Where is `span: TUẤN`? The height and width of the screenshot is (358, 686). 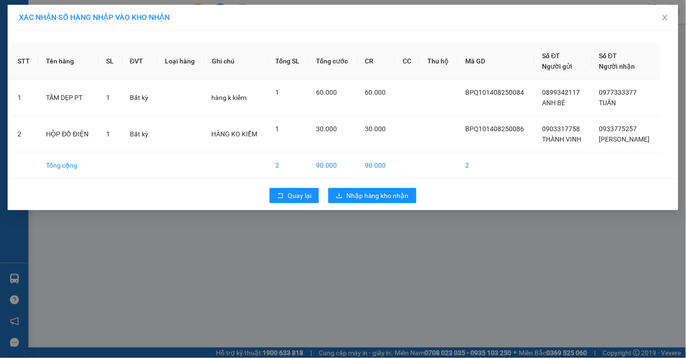
span: TUẤN is located at coordinates (608, 103).